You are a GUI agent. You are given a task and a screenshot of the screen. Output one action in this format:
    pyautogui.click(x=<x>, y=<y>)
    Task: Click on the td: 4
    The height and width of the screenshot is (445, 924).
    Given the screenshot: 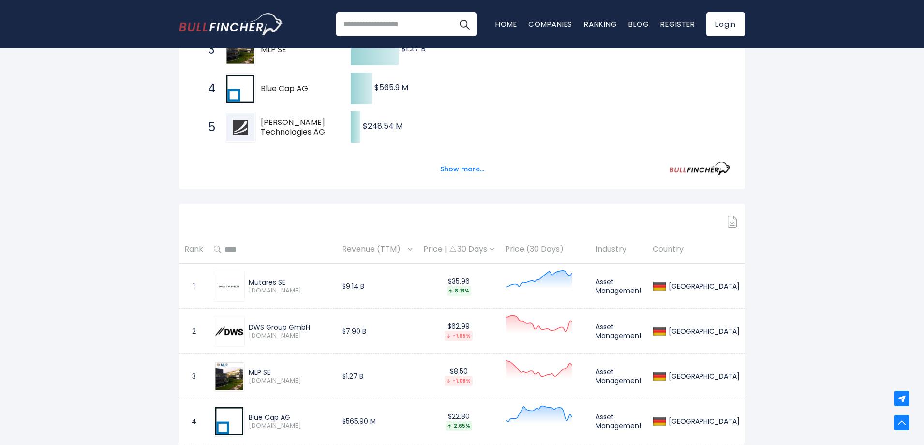 What is the action you would take?
    pyautogui.click(x=193, y=421)
    